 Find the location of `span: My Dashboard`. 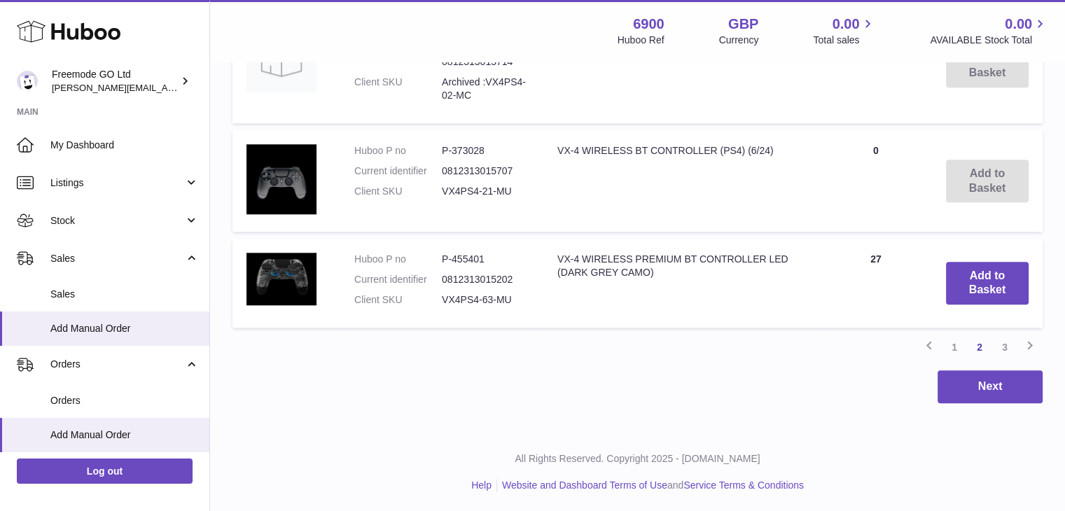

span: My Dashboard is located at coordinates (125, 145).